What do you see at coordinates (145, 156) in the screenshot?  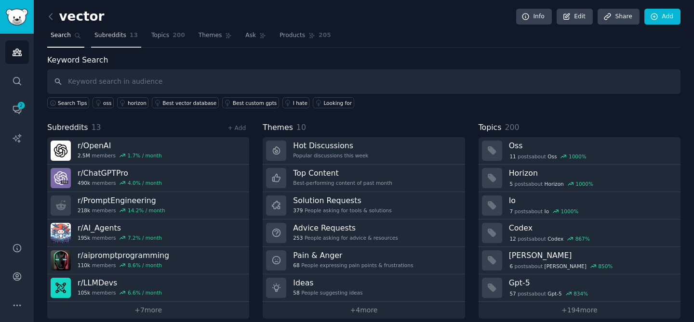 I see `div: 1.7 % / month` at bounding box center [145, 156].